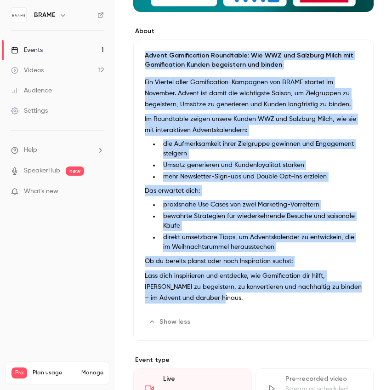 The height and width of the screenshot is (390, 392). Describe the element at coordinates (261, 205) in the screenshot. I see `li: praxisnahe Use Cases von zwei Marketing-Vorreitern` at that location.